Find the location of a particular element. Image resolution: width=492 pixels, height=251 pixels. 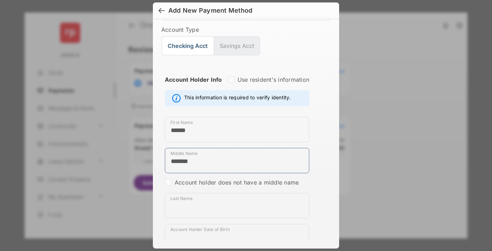

span: This information is required to verify identity. is located at coordinates (237, 98).